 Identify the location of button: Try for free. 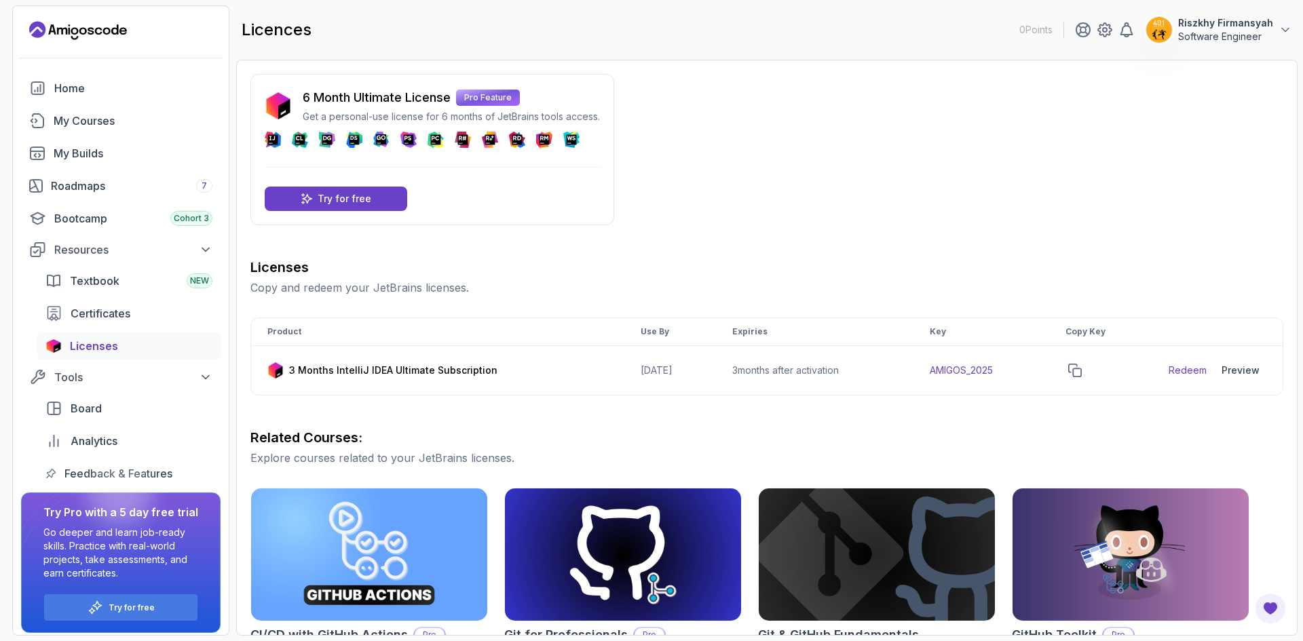
(121, 607).